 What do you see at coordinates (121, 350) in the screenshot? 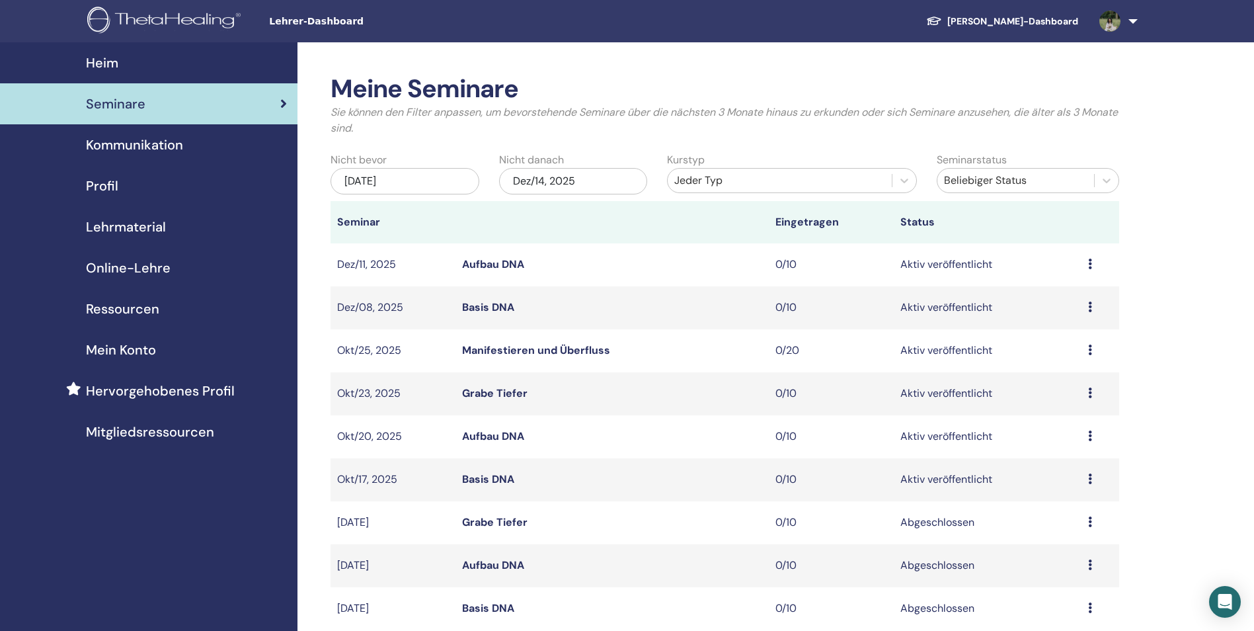
I see `span: Mein Konto` at bounding box center [121, 350].